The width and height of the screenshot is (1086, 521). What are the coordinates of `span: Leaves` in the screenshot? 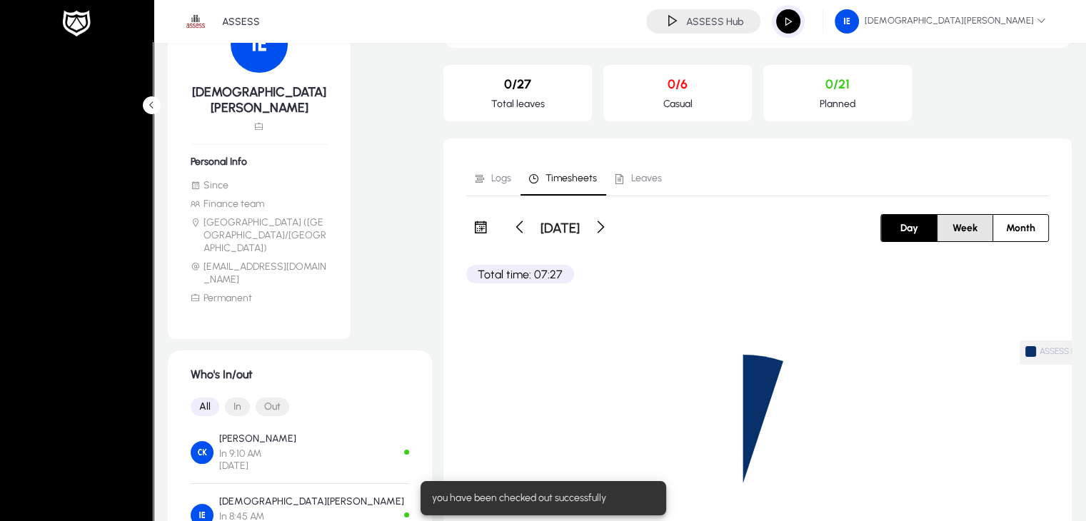 It's located at (646, 179).